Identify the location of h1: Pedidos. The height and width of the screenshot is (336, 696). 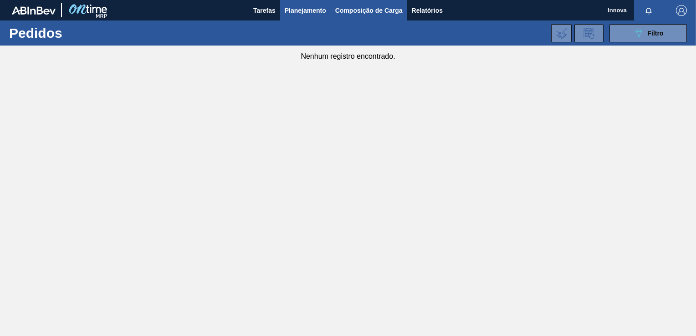
(74, 33).